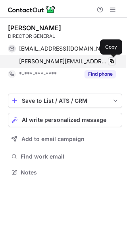 The image size is (127, 239). Describe the element at coordinates (65, 36) in the screenshot. I see `div: DIRECTOR GENERAL` at that location.